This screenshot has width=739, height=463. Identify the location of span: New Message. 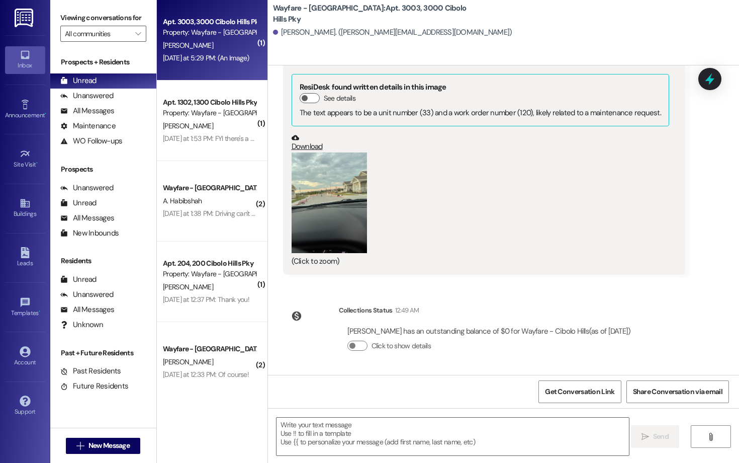
(109, 445).